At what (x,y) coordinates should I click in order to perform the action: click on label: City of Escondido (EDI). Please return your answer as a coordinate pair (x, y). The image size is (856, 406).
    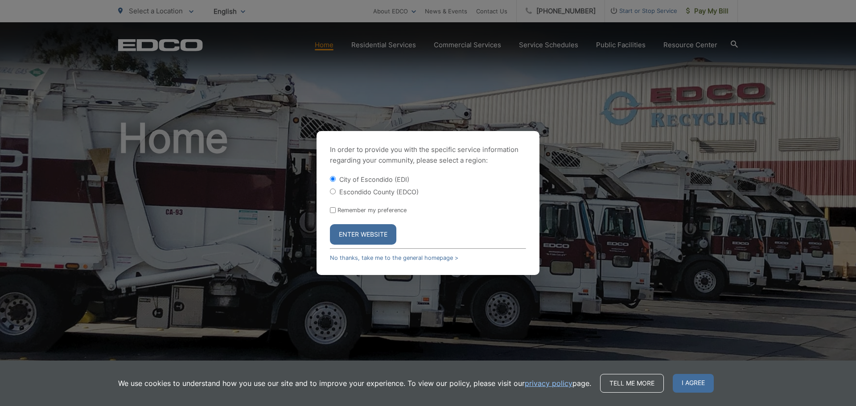
    Looking at the image, I should click on (374, 179).